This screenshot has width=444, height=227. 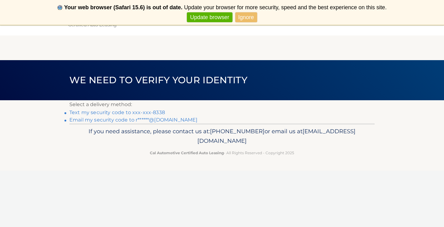 What do you see at coordinates (246, 17) in the screenshot?
I see `a: Ignore` at bounding box center [246, 17].